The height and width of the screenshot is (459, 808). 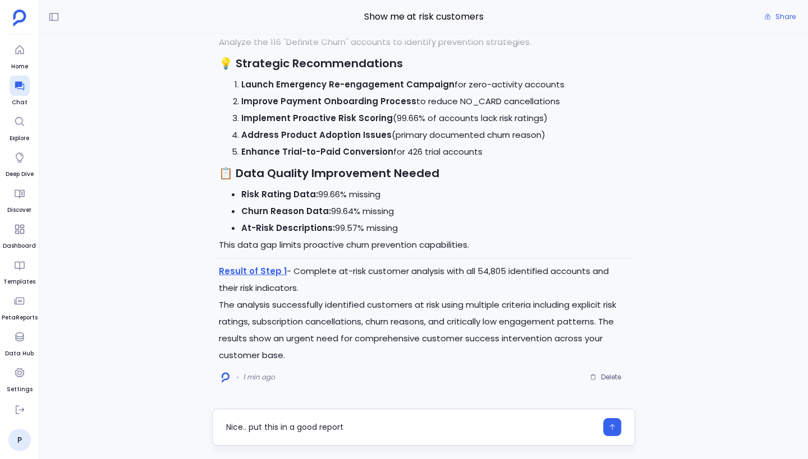 What do you see at coordinates (435, 85) in the screenshot?
I see `li: for zero-activity accounts` at bounding box center [435, 85].